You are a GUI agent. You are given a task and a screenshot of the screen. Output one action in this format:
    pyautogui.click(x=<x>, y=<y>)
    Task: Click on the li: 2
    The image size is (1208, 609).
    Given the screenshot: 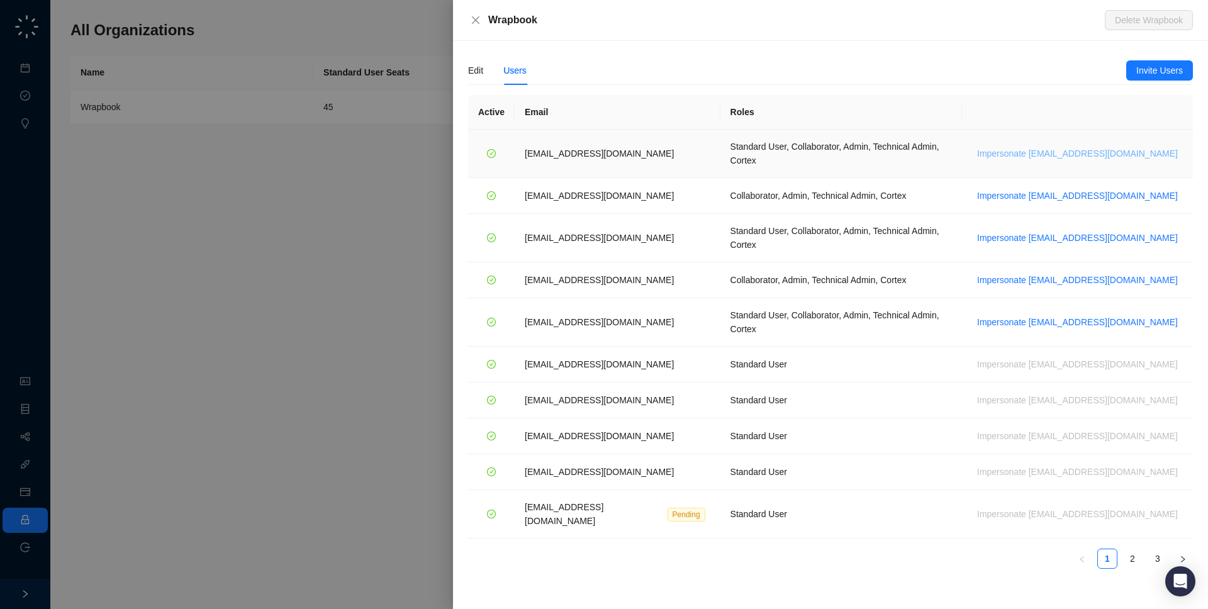 What is the action you would take?
    pyautogui.click(x=1133, y=559)
    